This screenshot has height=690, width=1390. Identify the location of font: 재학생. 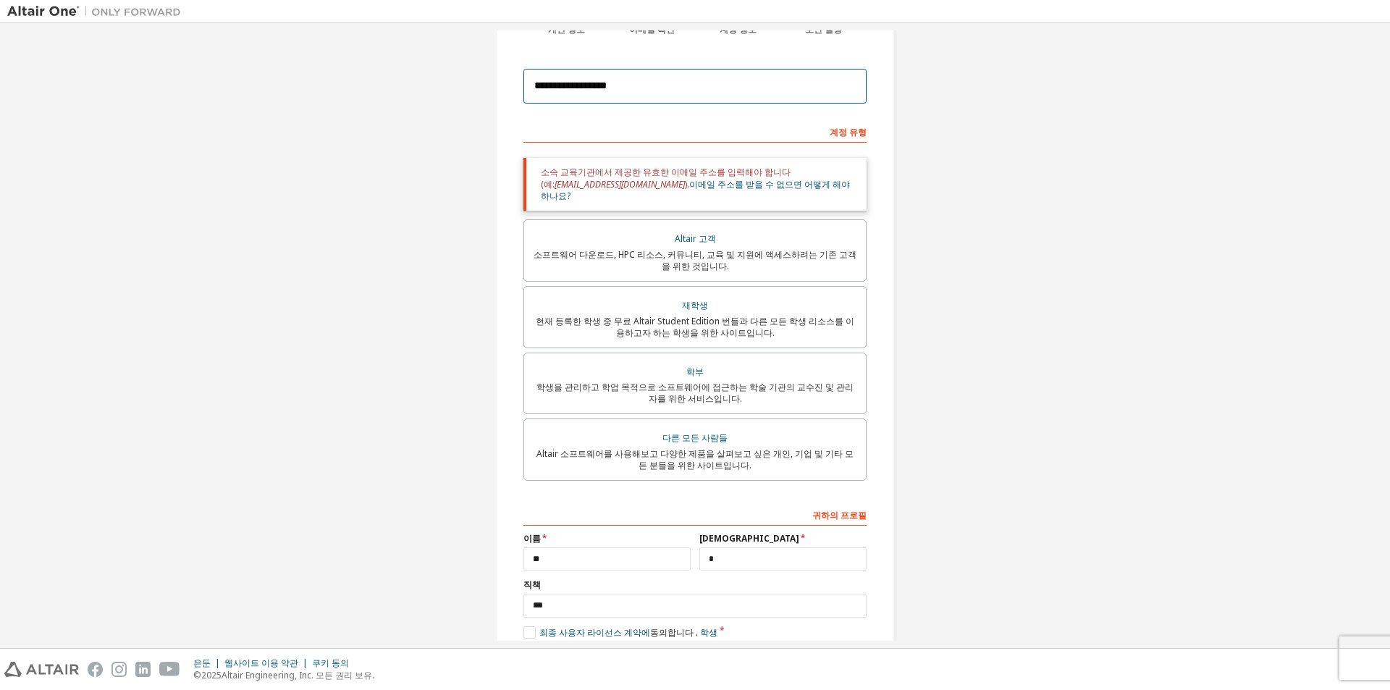
(695, 305).